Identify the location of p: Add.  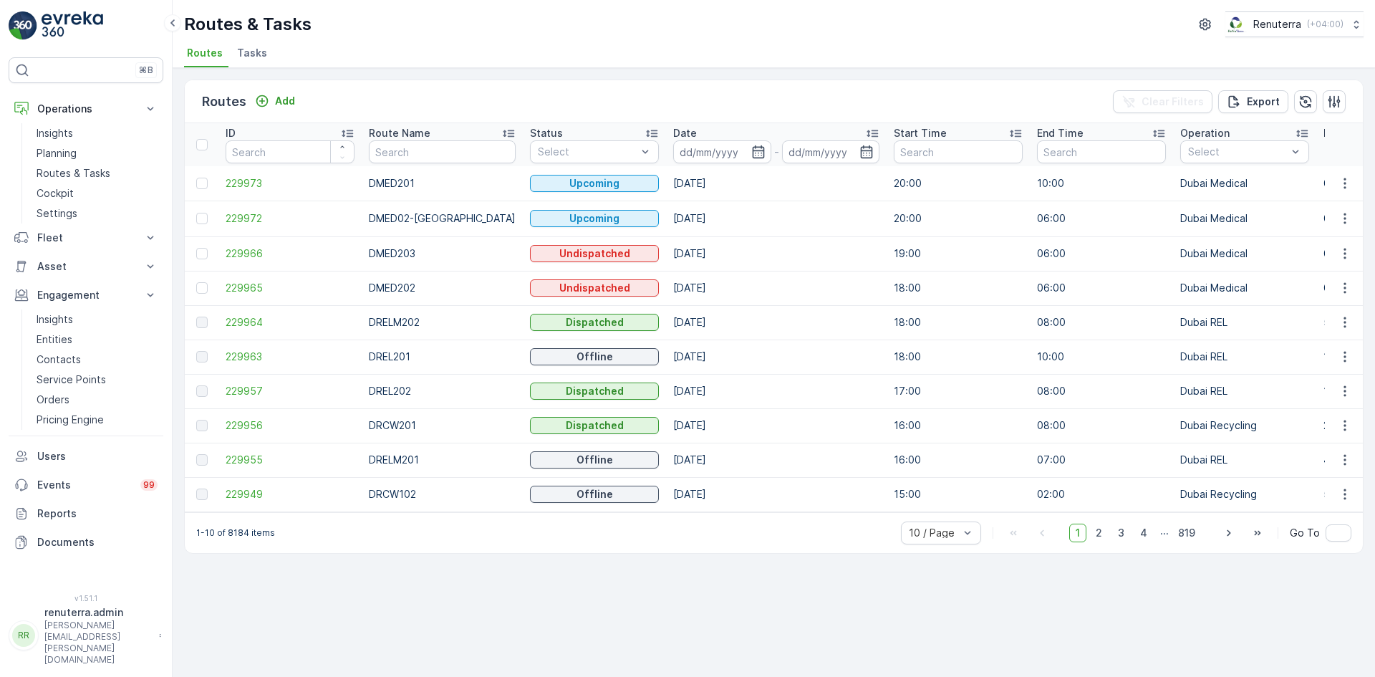
(285, 101).